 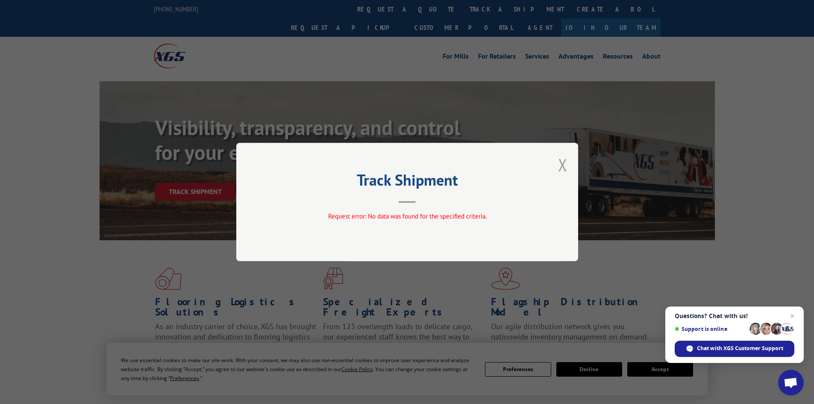 I want to click on span: Close chat, so click(x=792, y=316).